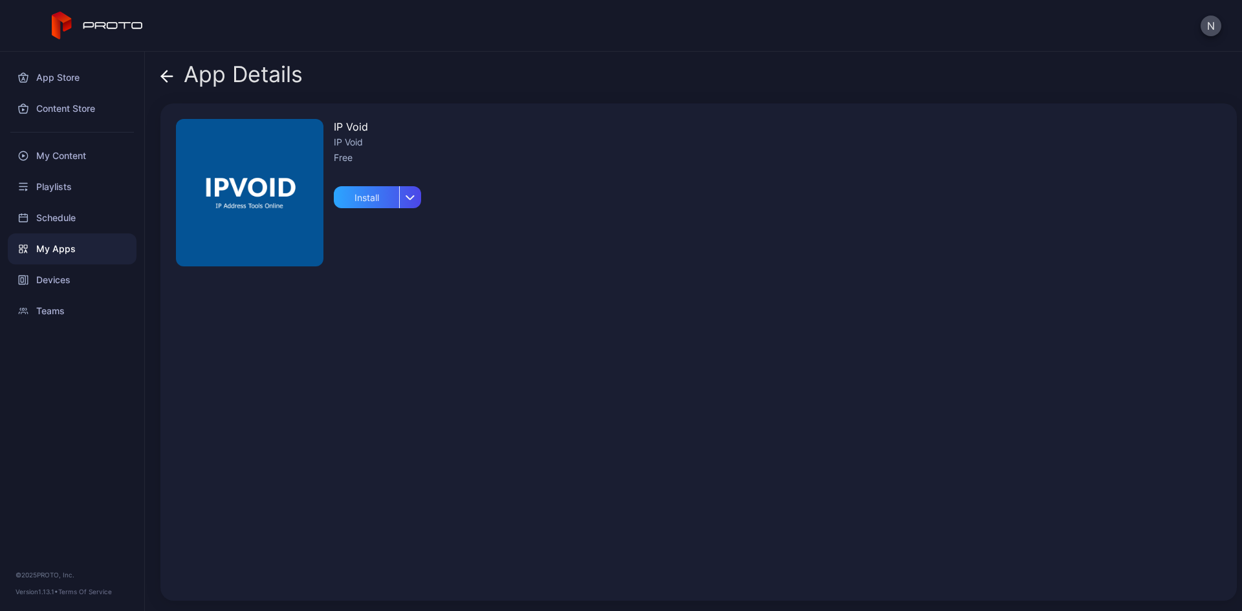  I want to click on div: Schedule, so click(72, 218).